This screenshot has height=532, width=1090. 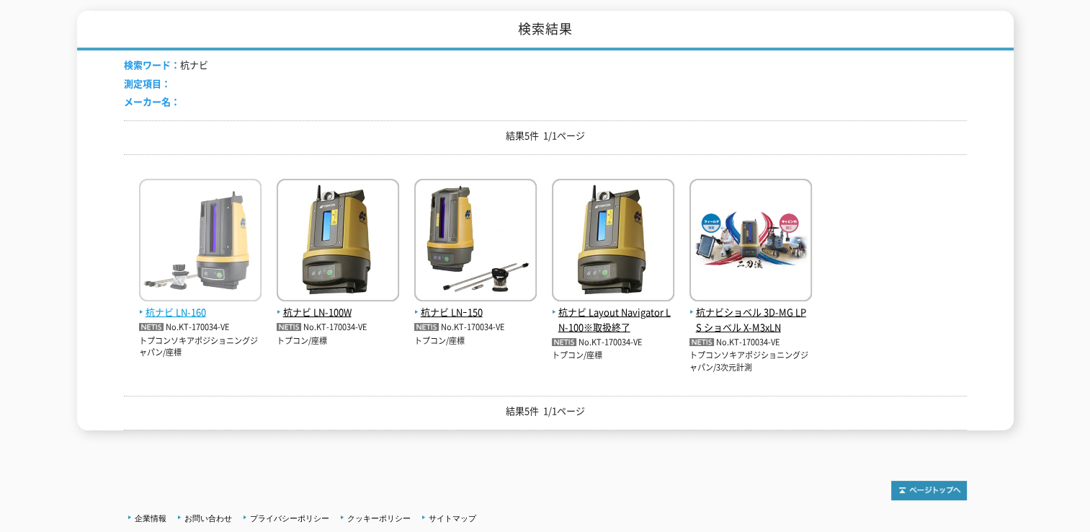 What do you see at coordinates (751, 320) in the screenshot?
I see `span: 杭ナビショベル 3D-MG LPS ショベル X-M3xLN` at bounding box center [751, 320].